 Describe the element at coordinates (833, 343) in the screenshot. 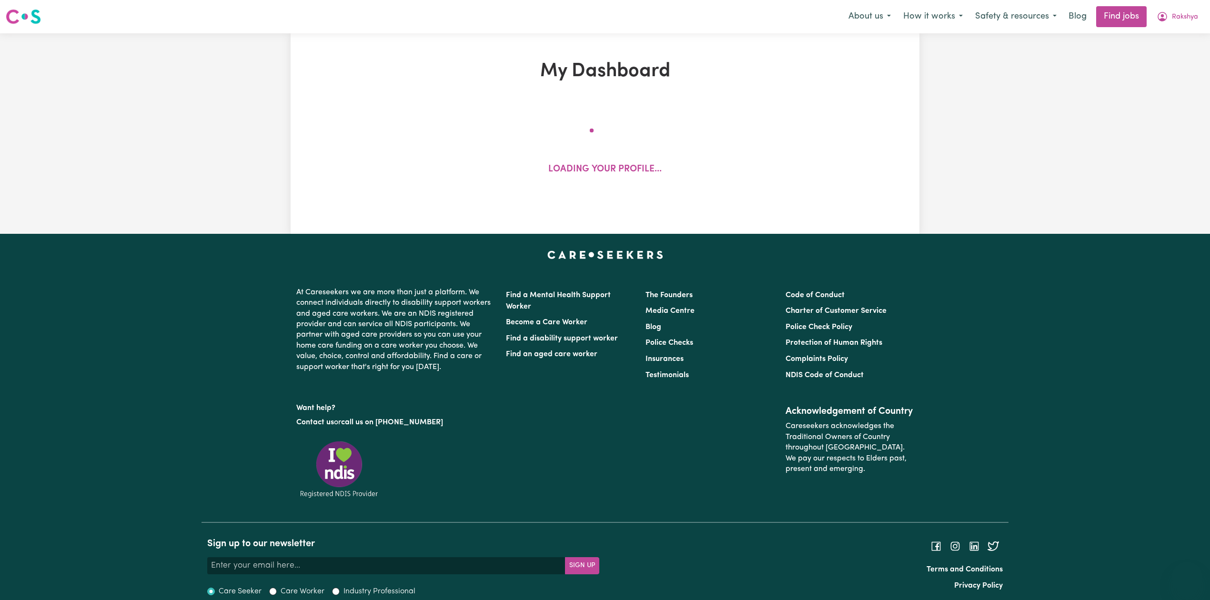

I see `a: Protection of Human Rights` at that location.